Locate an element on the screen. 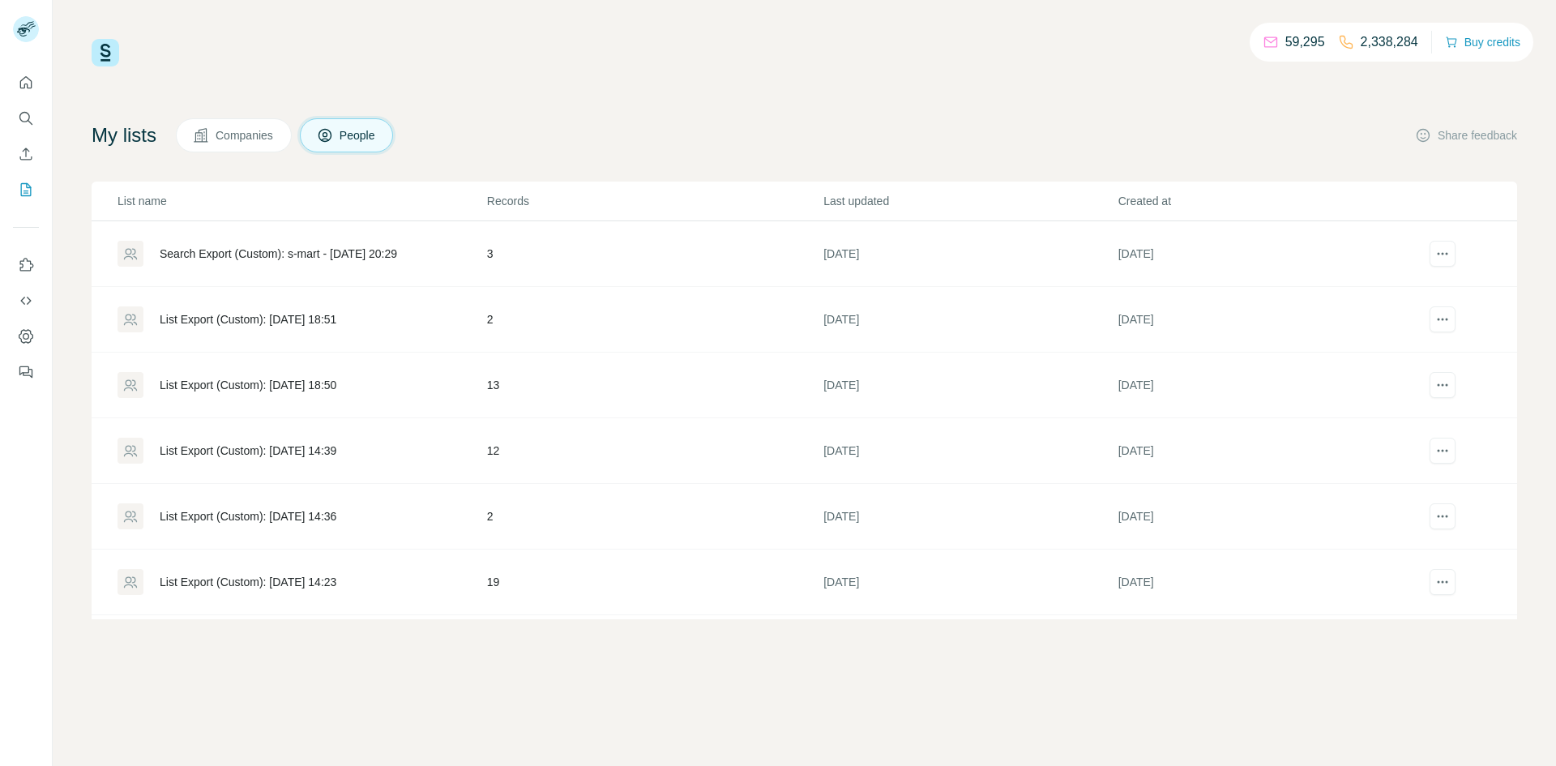 This screenshot has height=766, width=1556. button: Use Surfe on LinkedIn is located at coordinates (26, 265).